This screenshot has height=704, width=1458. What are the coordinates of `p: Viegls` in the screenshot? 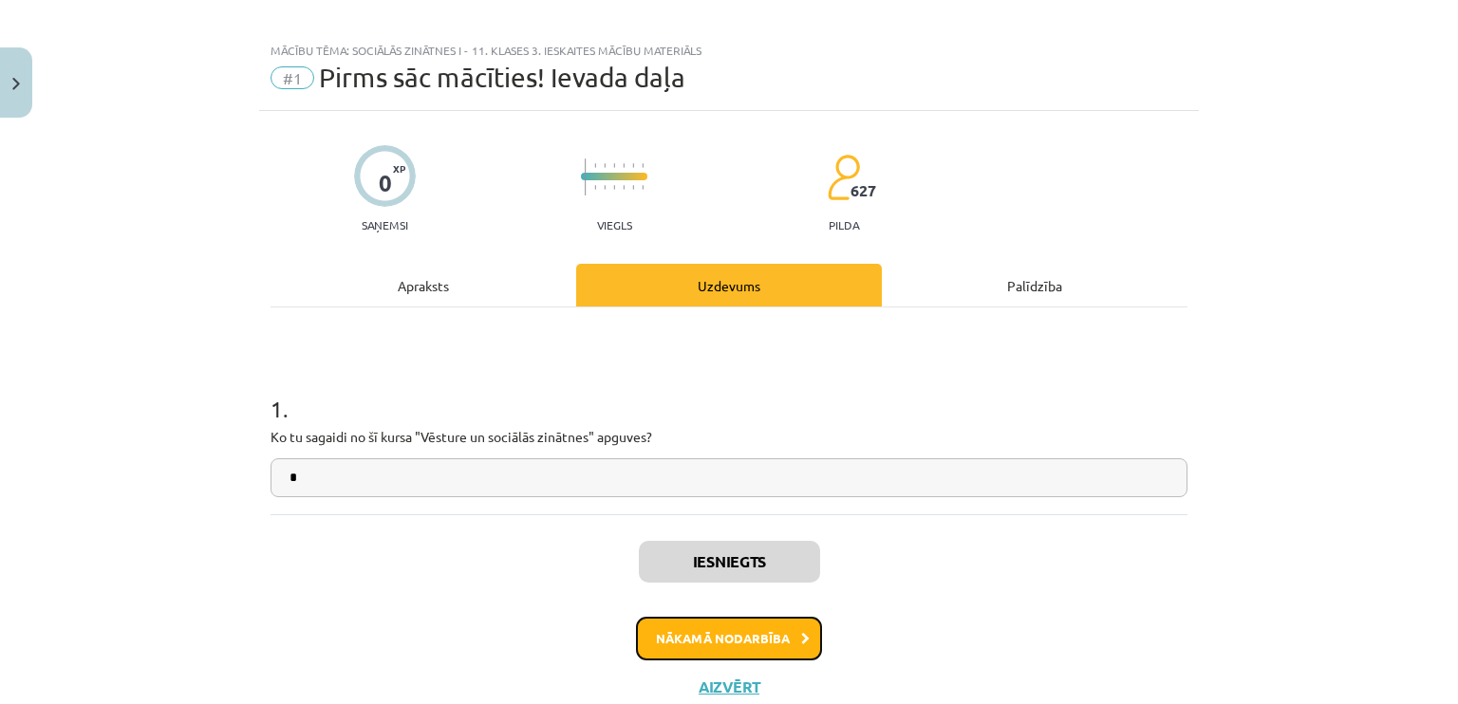 It's located at (614, 225).